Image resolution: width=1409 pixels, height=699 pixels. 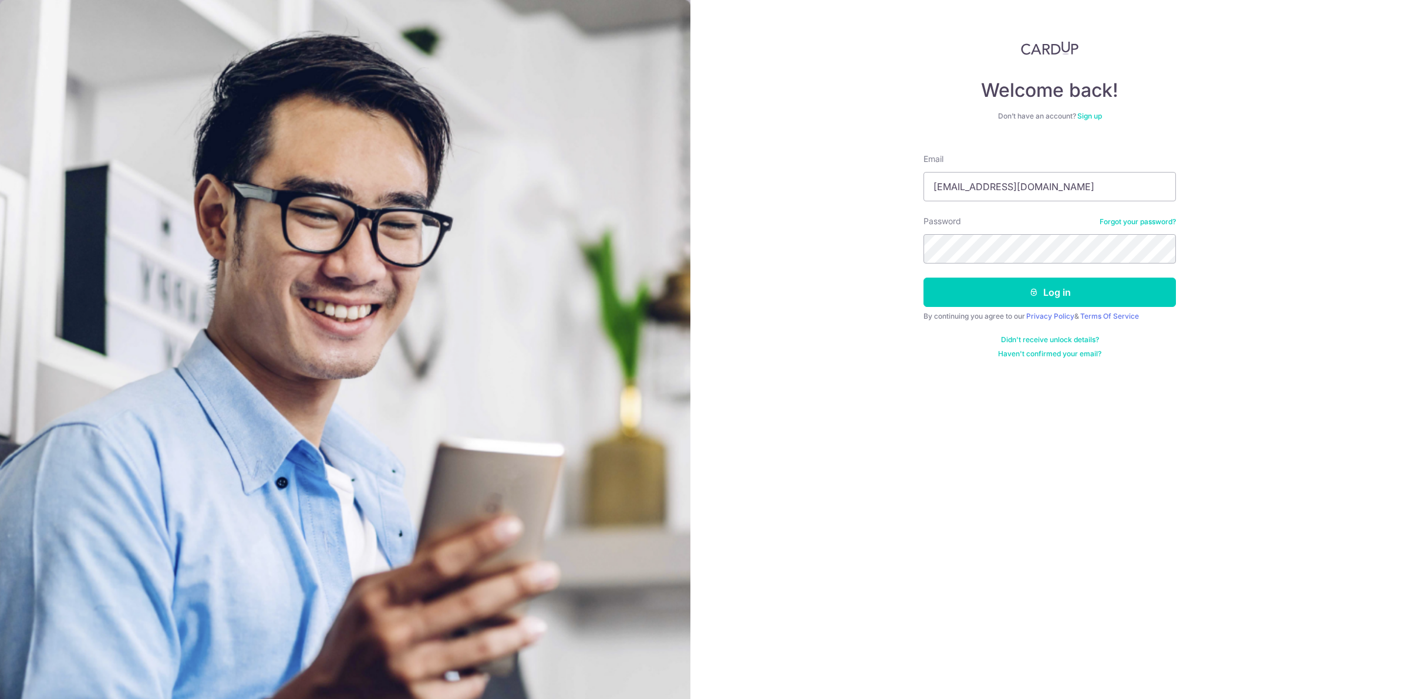 What do you see at coordinates (1050, 187) in the screenshot?
I see `input: Enter your Email` at bounding box center [1050, 187].